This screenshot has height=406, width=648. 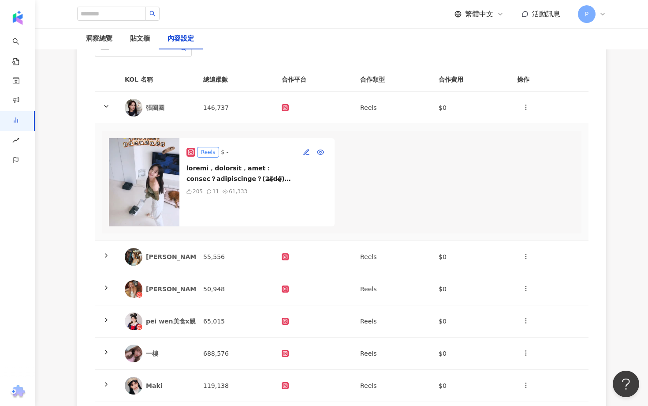 I want to click on span: 繁體中文, so click(x=479, y=14).